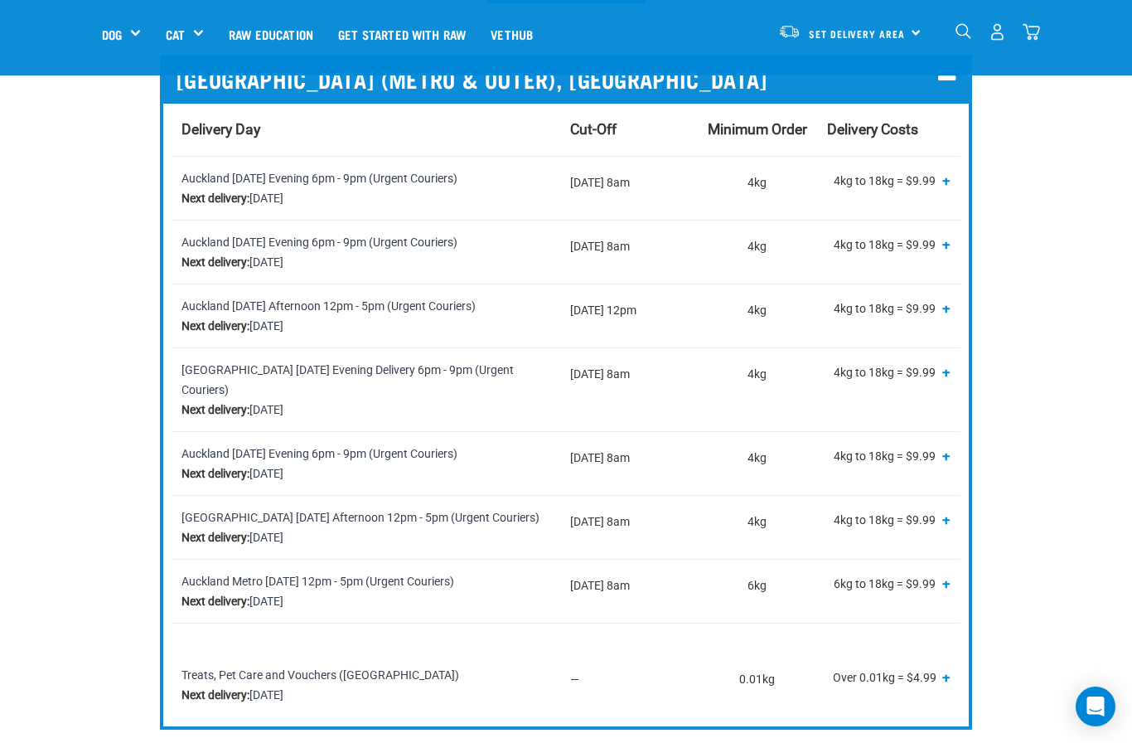 The image size is (1132, 743). Describe the element at coordinates (629, 130) in the screenshot. I see `th: Cut-Off` at that location.